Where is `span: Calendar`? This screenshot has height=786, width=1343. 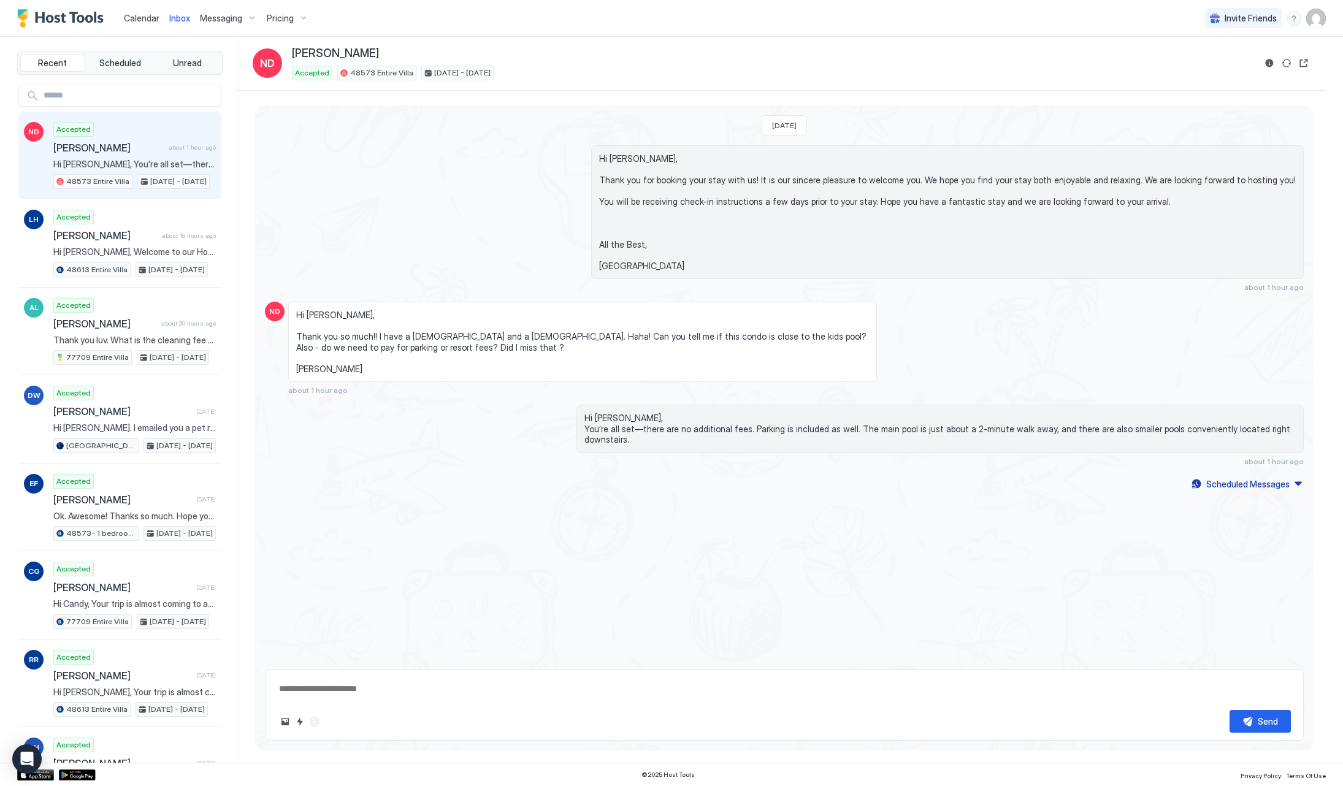 span: Calendar is located at coordinates (142, 18).